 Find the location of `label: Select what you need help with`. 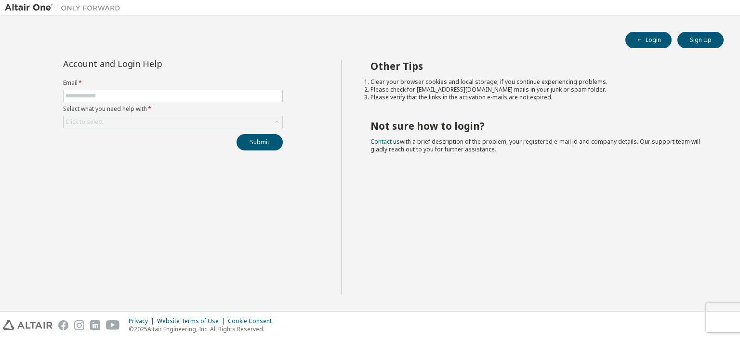

label: Select what you need help with is located at coordinates (173, 109).